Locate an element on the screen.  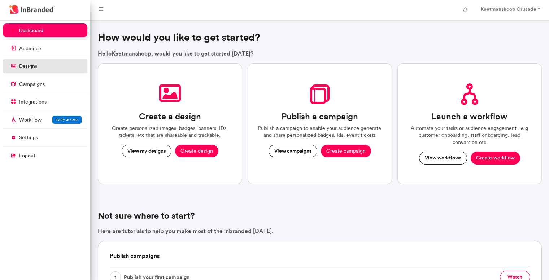
span: Early access is located at coordinates (67, 119).